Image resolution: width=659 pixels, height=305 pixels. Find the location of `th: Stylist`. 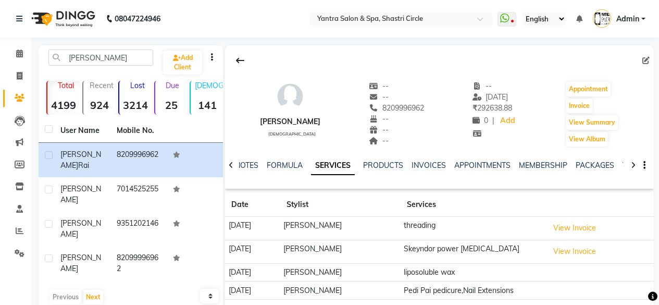

th: Stylist is located at coordinates (340, 205).